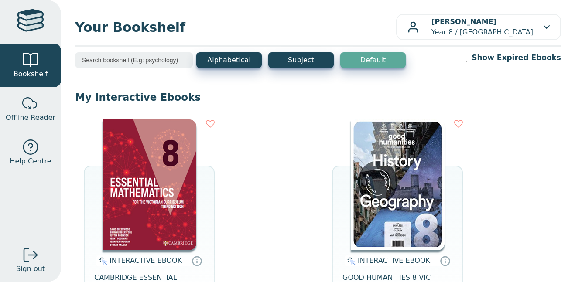 This screenshot has width=575, height=282. I want to click on button: Alphabetical, so click(229, 60).